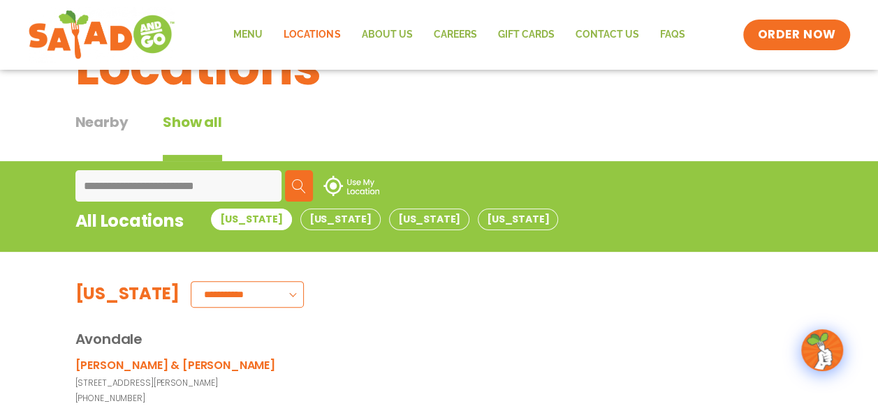 The image size is (878, 406). Describe the element at coordinates (796, 35) in the screenshot. I see `span: ORDER NOW` at that location.